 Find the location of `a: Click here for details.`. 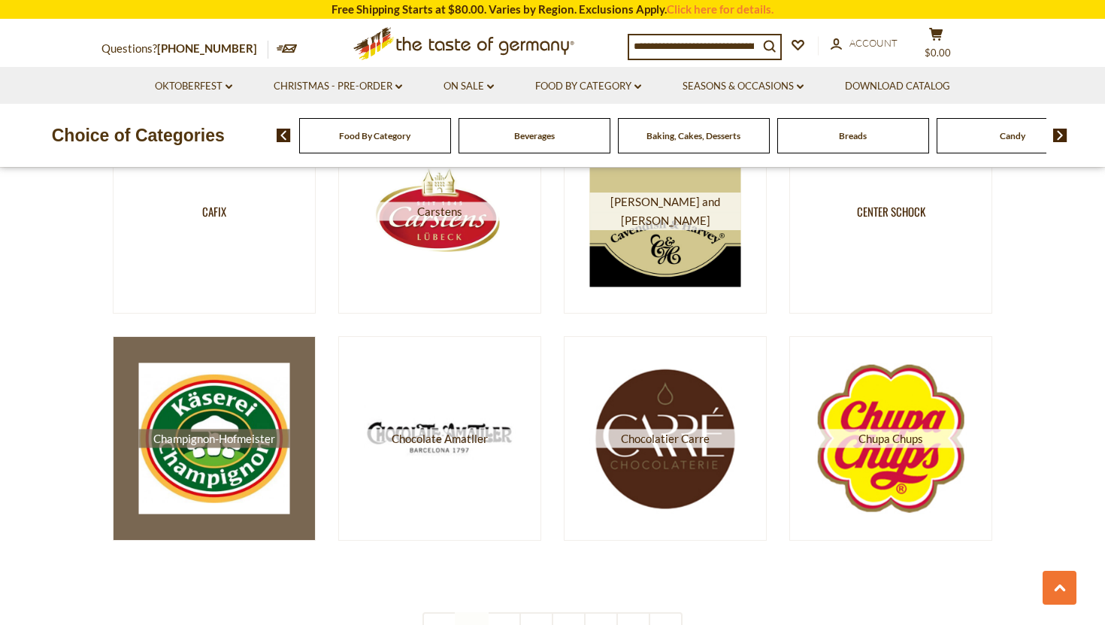

a: Click here for details. is located at coordinates (720, 9).